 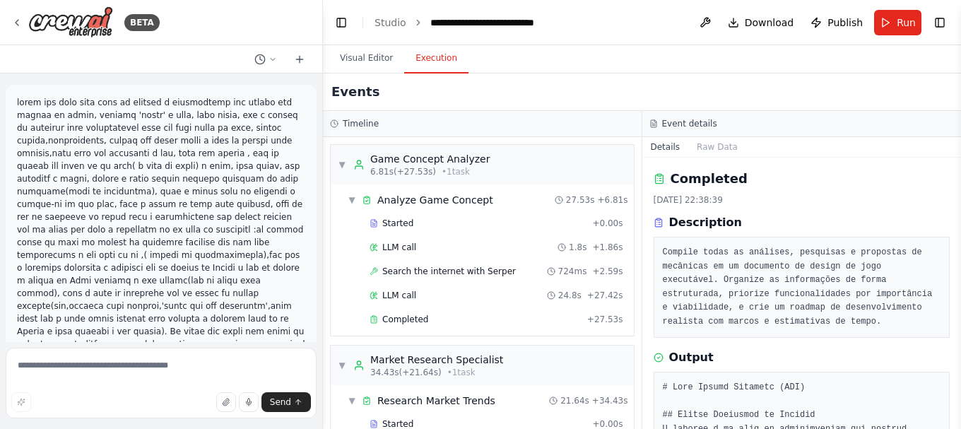 I want to click on span: 24.8s, so click(x=569, y=295).